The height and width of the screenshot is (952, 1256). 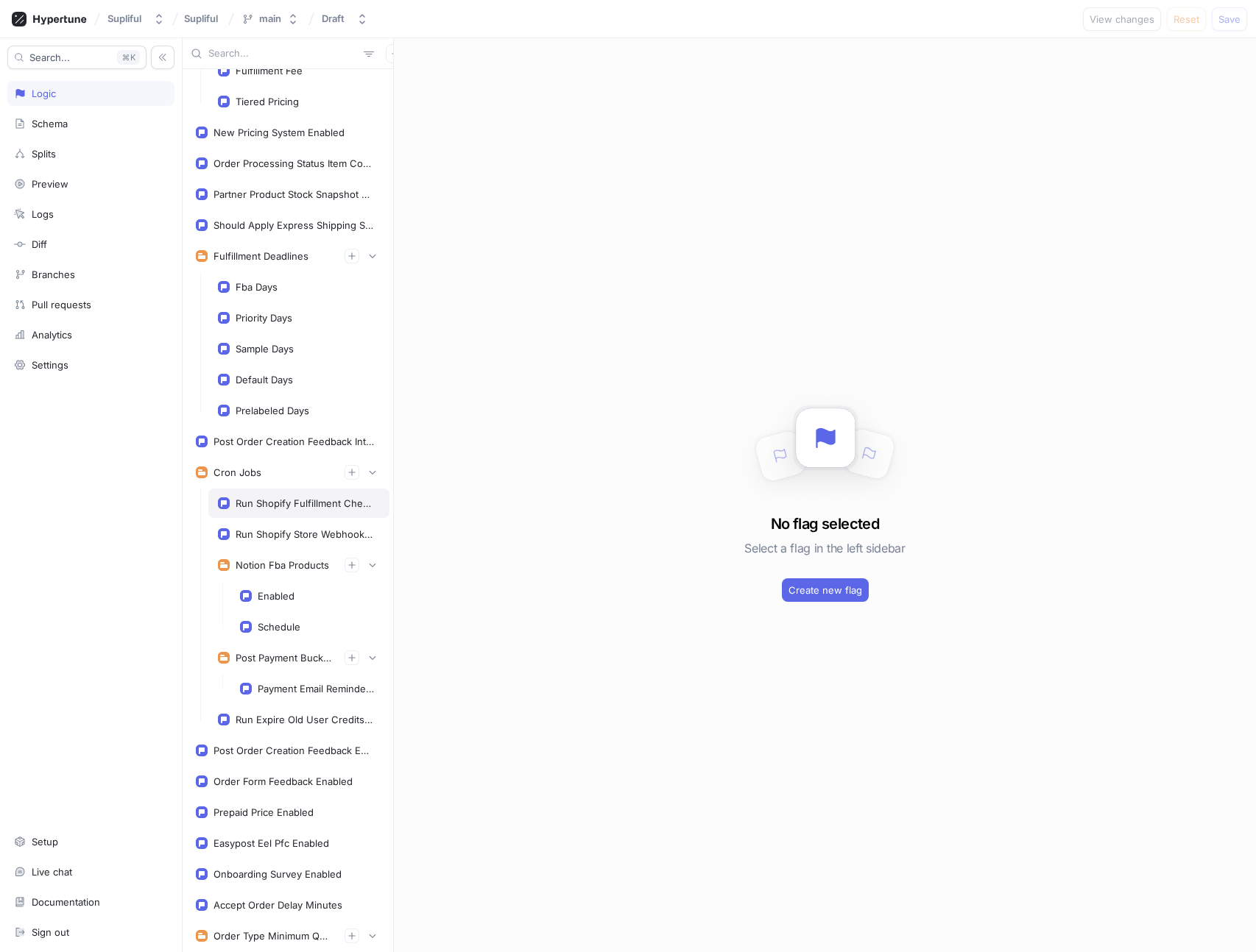 What do you see at coordinates (1121, 19) in the screenshot?
I see `span: View changes` at bounding box center [1121, 19].